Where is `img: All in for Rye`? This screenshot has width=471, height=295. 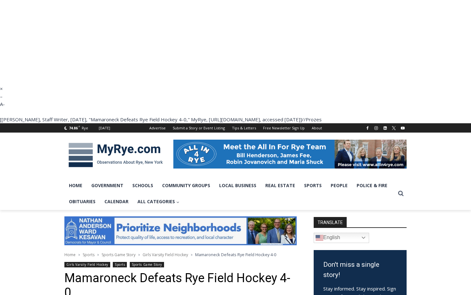 img: All in for Rye is located at coordinates (290, 154).